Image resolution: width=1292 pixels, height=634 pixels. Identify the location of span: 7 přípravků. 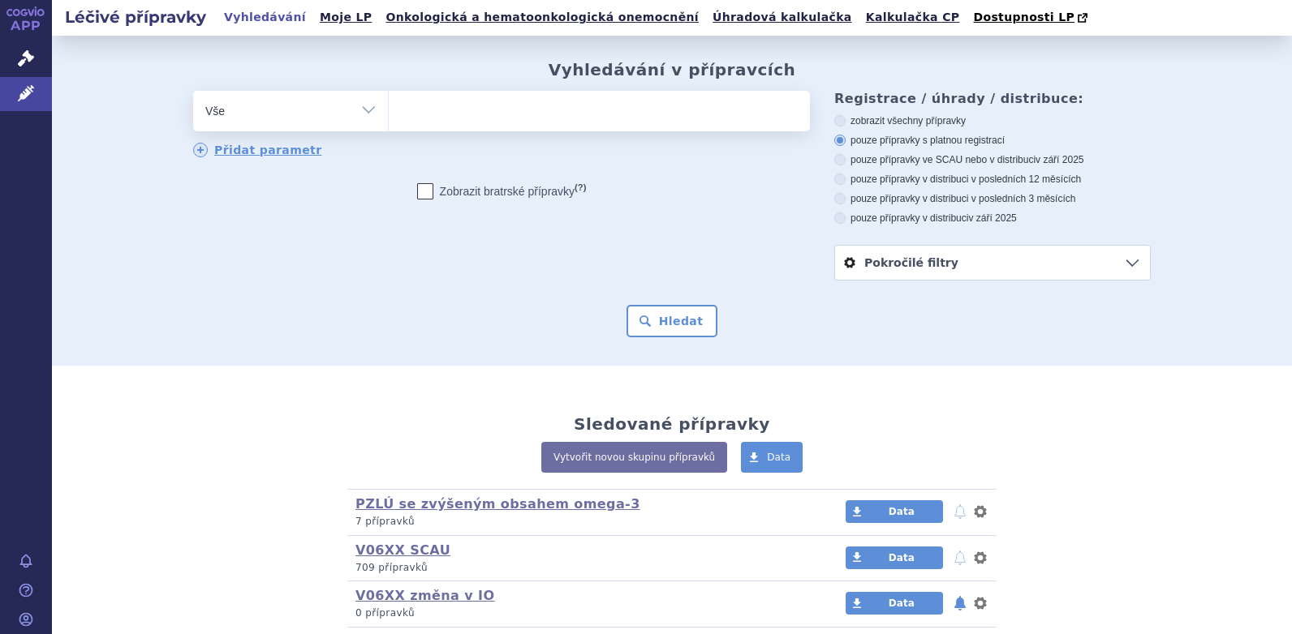
(385, 522).